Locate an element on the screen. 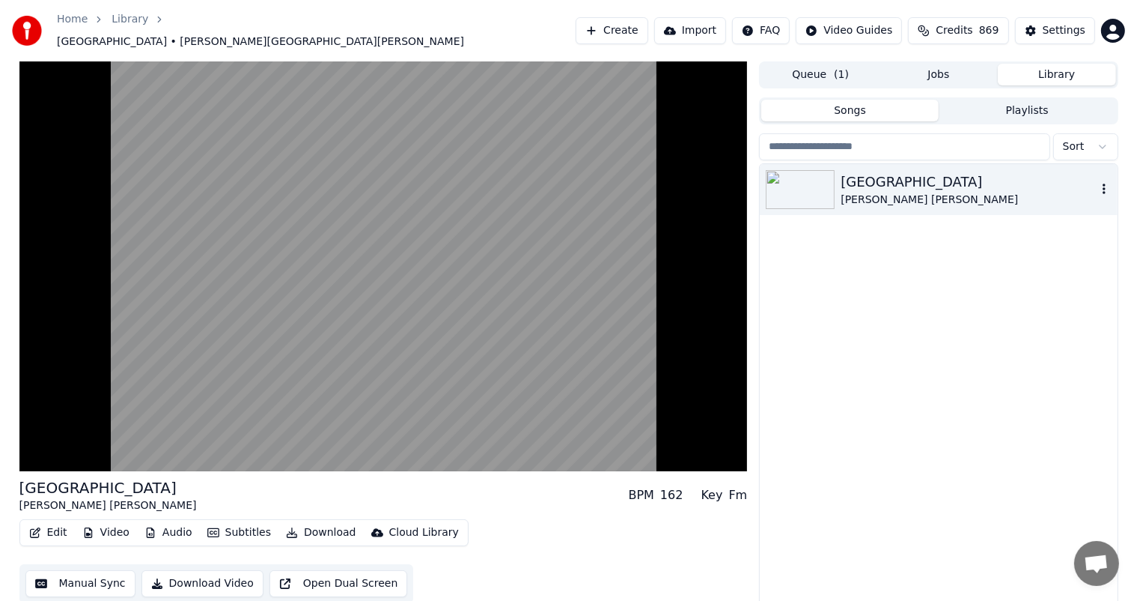  button: Video Guides is located at coordinates (849, 31).